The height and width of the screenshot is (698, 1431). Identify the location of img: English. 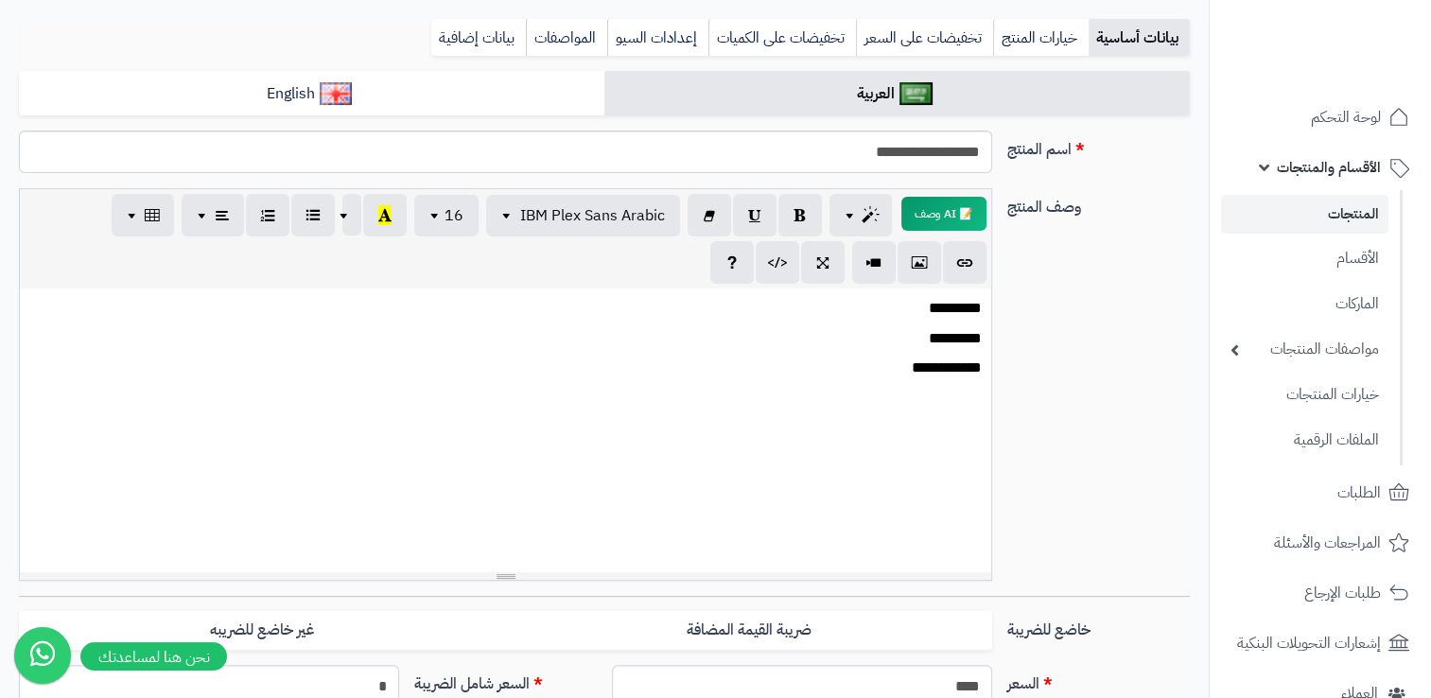
(336, 94).